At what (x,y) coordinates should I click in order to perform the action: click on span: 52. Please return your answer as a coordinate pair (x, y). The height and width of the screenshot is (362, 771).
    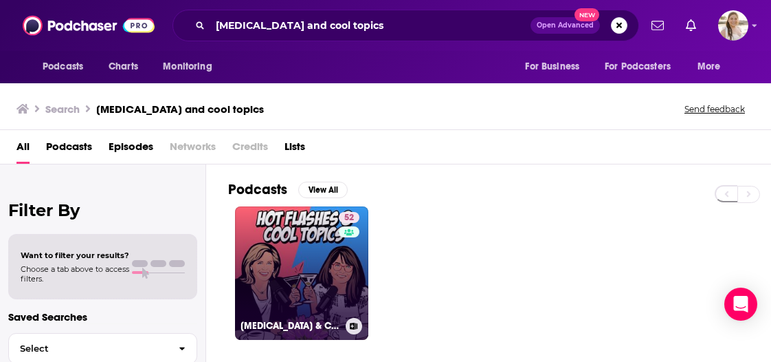
    Looking at the image, I should click on (349, 218).